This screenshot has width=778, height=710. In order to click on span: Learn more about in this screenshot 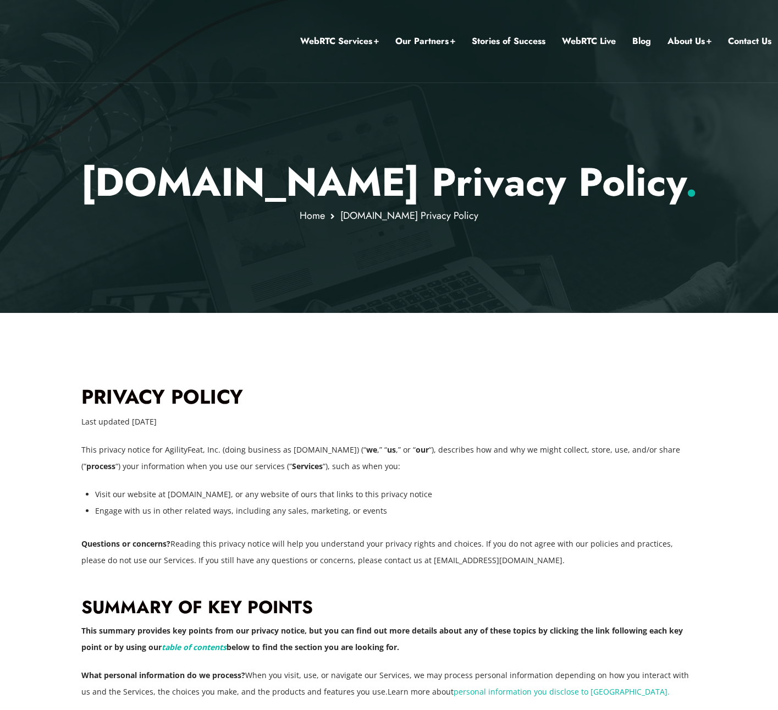, I will do `click(421, 691)`.